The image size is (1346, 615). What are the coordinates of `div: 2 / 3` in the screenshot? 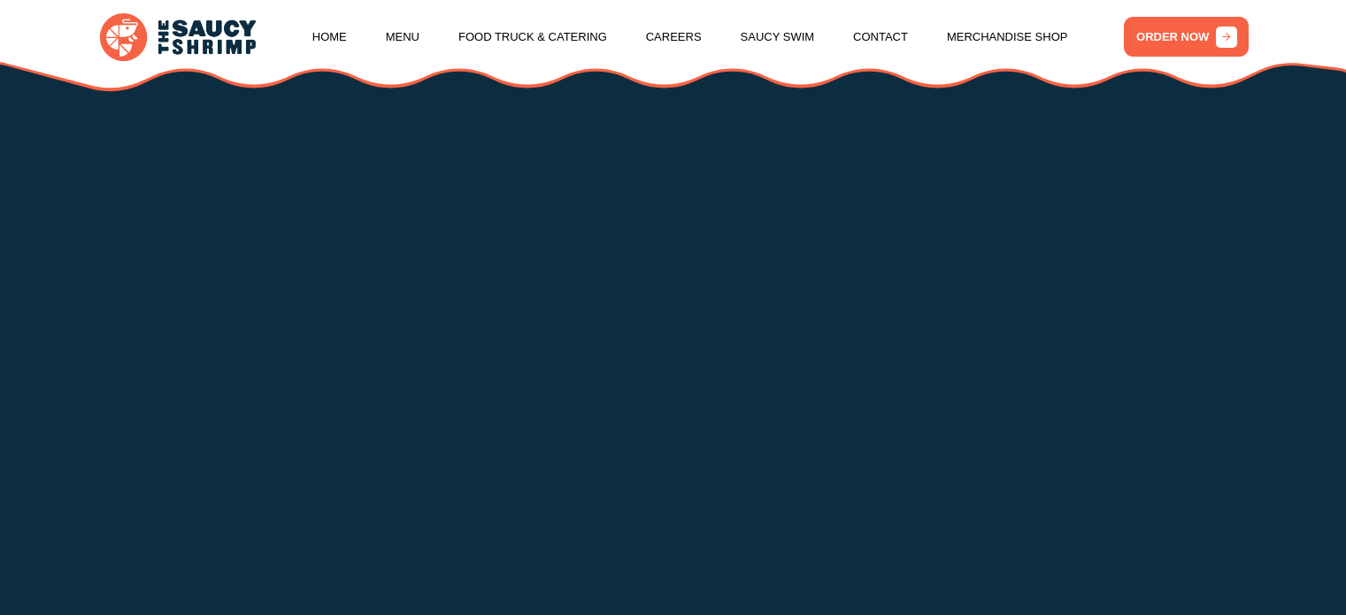 It's located at (938, 405).